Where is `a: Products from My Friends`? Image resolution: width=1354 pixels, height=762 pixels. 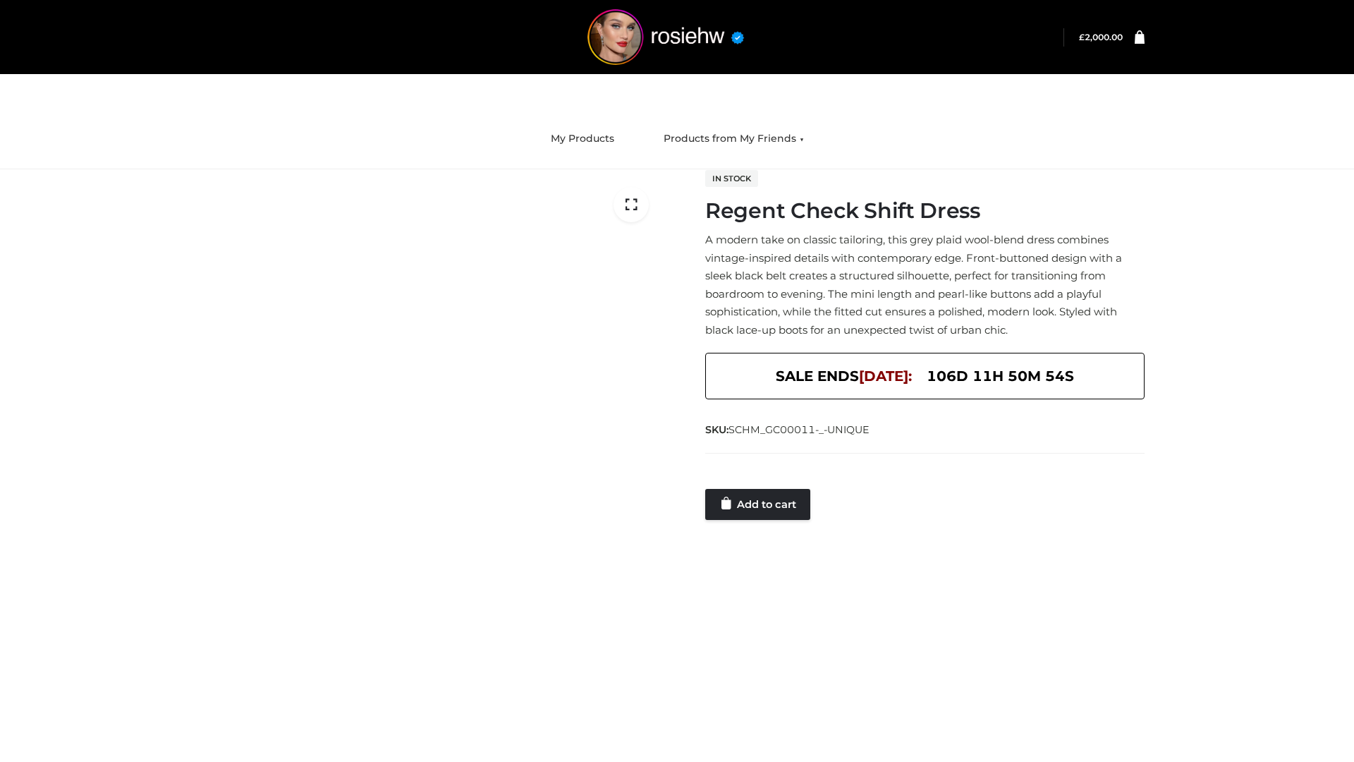
a: Products from My Friends is located at coordinates (733, 139).